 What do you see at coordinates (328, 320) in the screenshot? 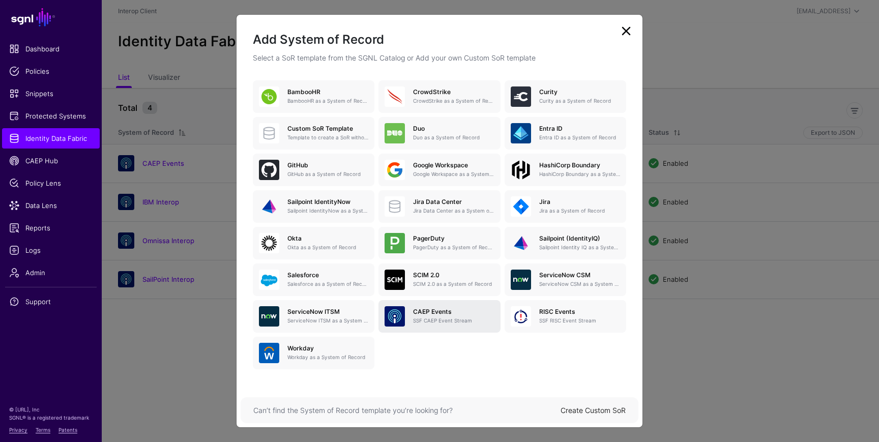
I see `p: ServiceNow ITSM as a System of Record` at bounding box center [328, 320].